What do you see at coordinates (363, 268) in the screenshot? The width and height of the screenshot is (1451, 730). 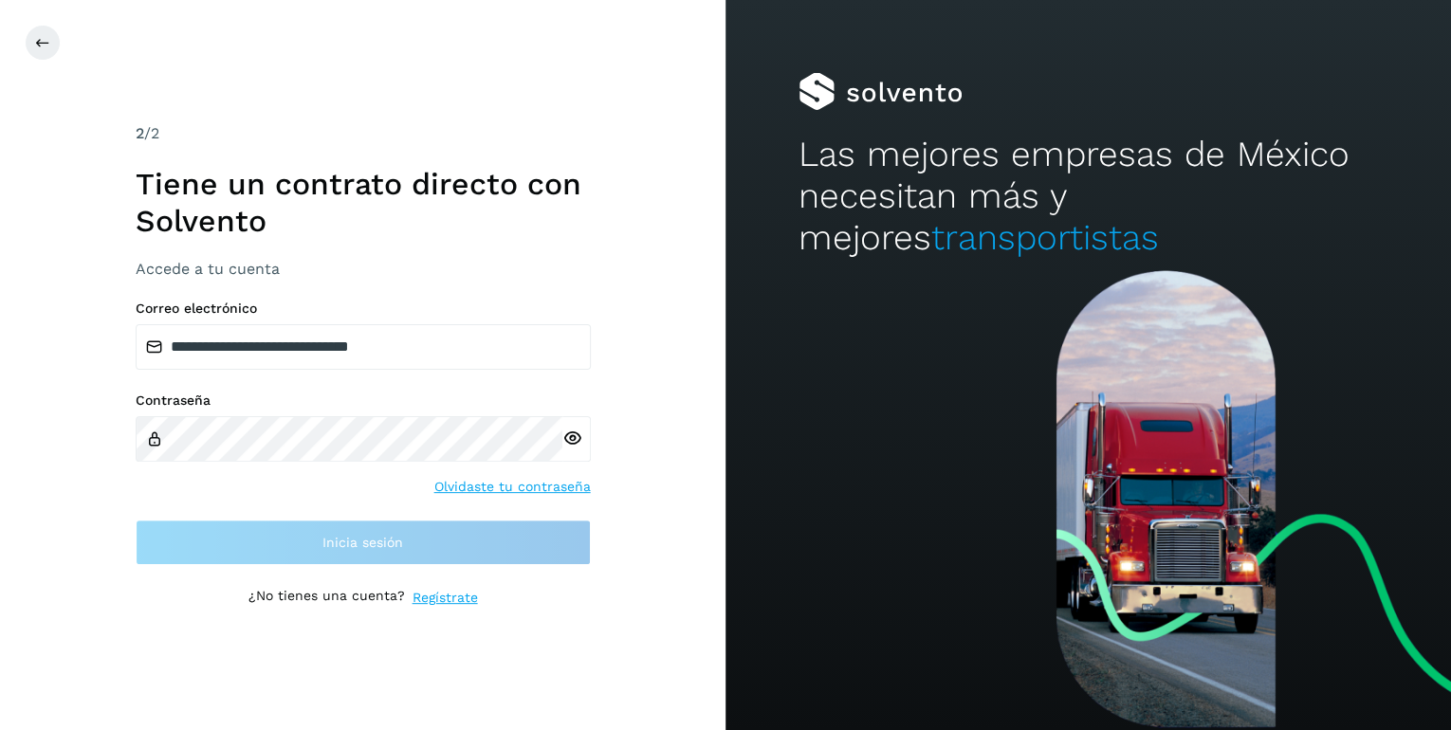 I see `h3: Accede a tu cuenta` at bounding box center [363, 268].